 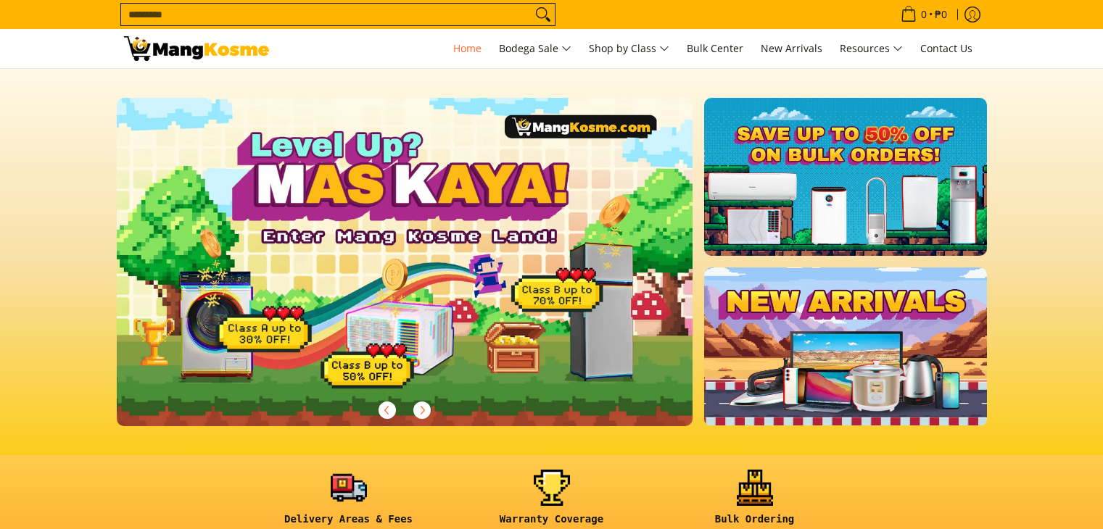 I want to click on a: Resources, so click(x=871, y=49).